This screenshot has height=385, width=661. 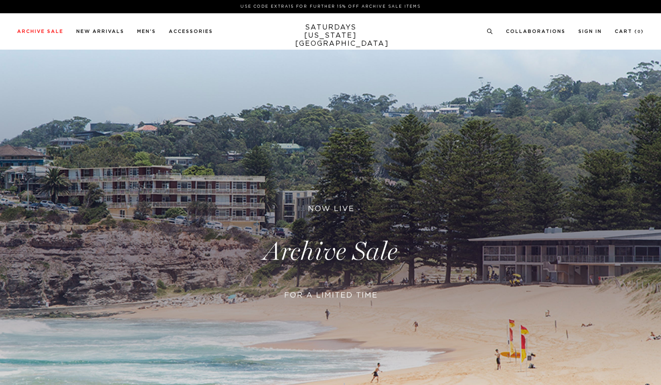 What do you see at coordinates (146, 31) in the screenshot?
I see `a: Men's` at bounding box center [146, 31].